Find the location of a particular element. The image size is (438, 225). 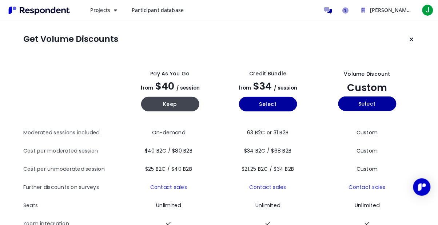

span: Projects is located at coordinates (100, 10).